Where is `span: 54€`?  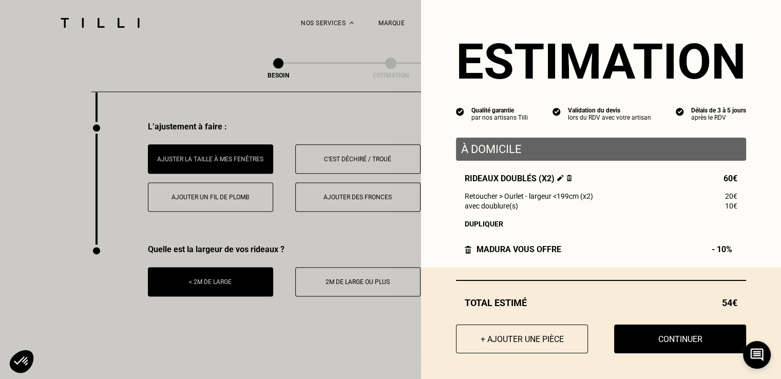 span: 54€ is located at coordinates (730, 303).